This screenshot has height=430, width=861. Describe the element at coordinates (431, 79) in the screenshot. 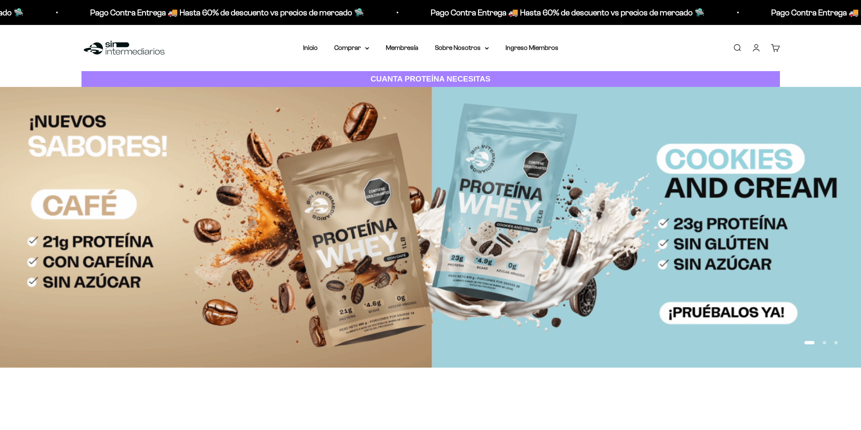

I see `a: CUANTA PROTEÍNA NECESITAS` at that location.